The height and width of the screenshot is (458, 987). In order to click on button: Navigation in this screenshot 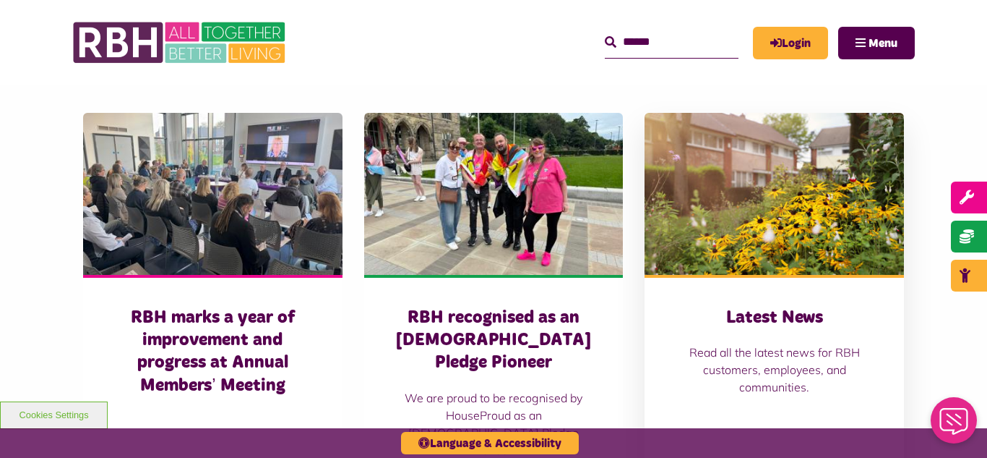, I will do `click(877, 43)`.